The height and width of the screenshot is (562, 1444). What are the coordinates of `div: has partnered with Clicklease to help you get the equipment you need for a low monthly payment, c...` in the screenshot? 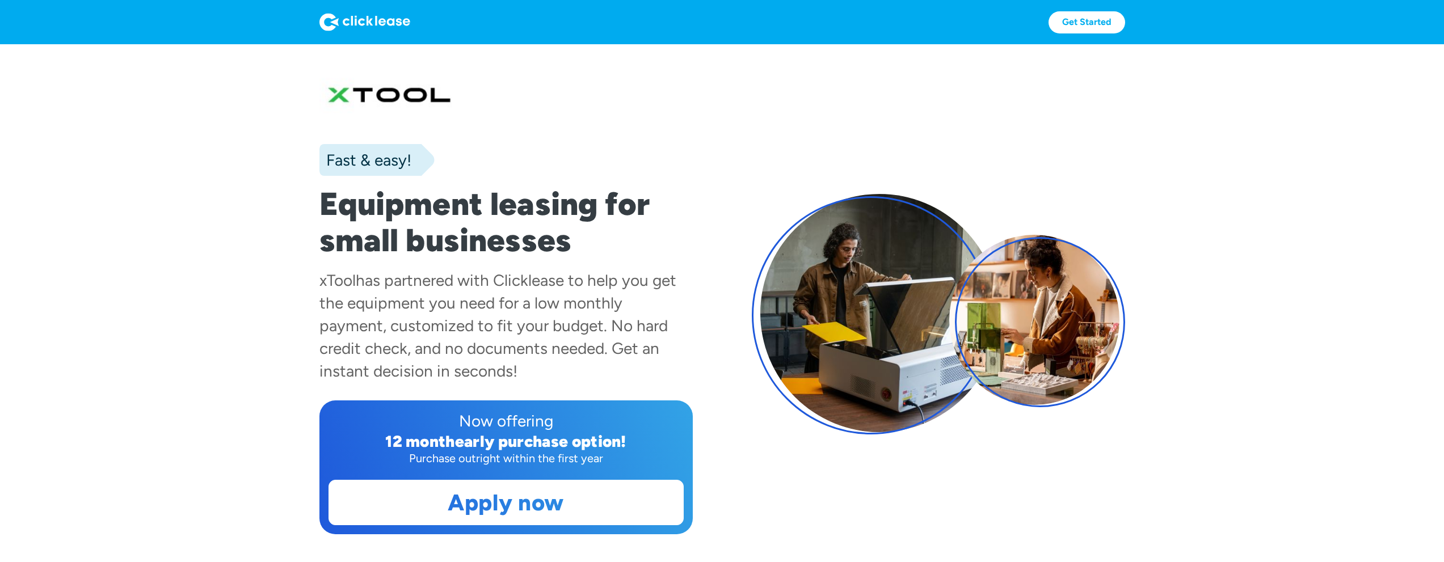 It's located at (497, 326).